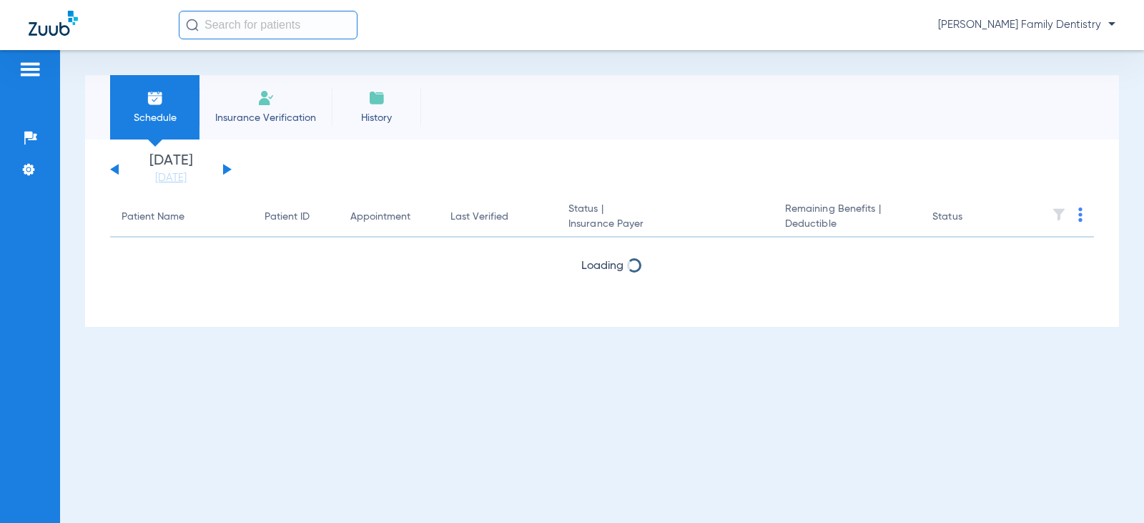 The height and width of the screenshot is (523, 1144). Describe the element at coordinates (602, 266) in the screenshot. I see `span: Loading` at that location.